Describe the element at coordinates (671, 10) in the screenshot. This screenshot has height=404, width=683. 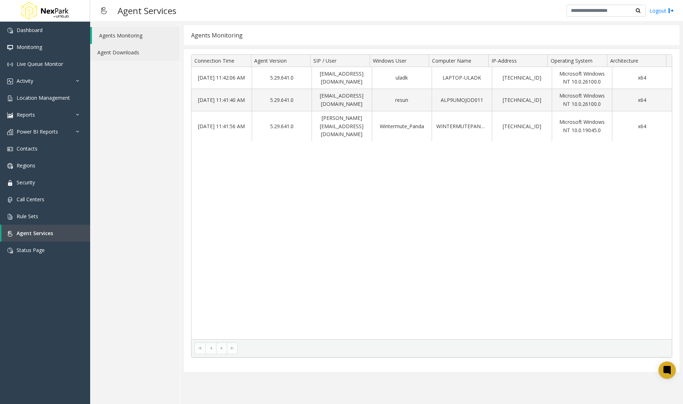
I see `img: logout` at that location.